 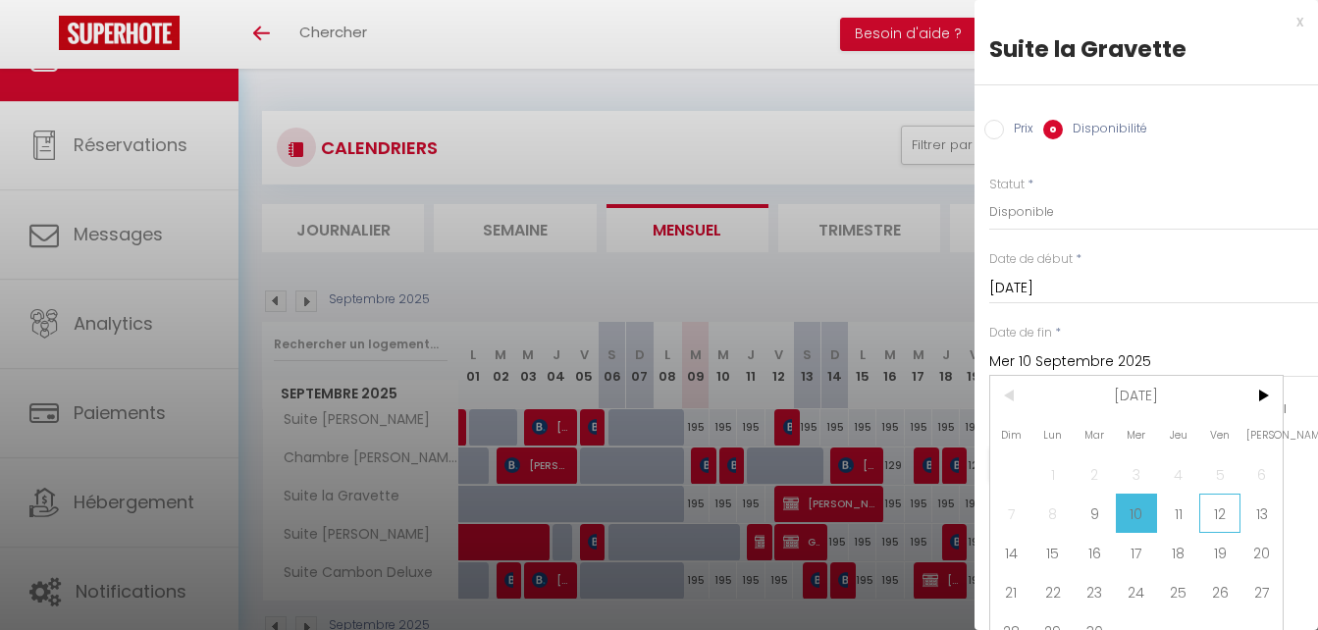 I want to click on span: 21, so click(x=1011, y=592).